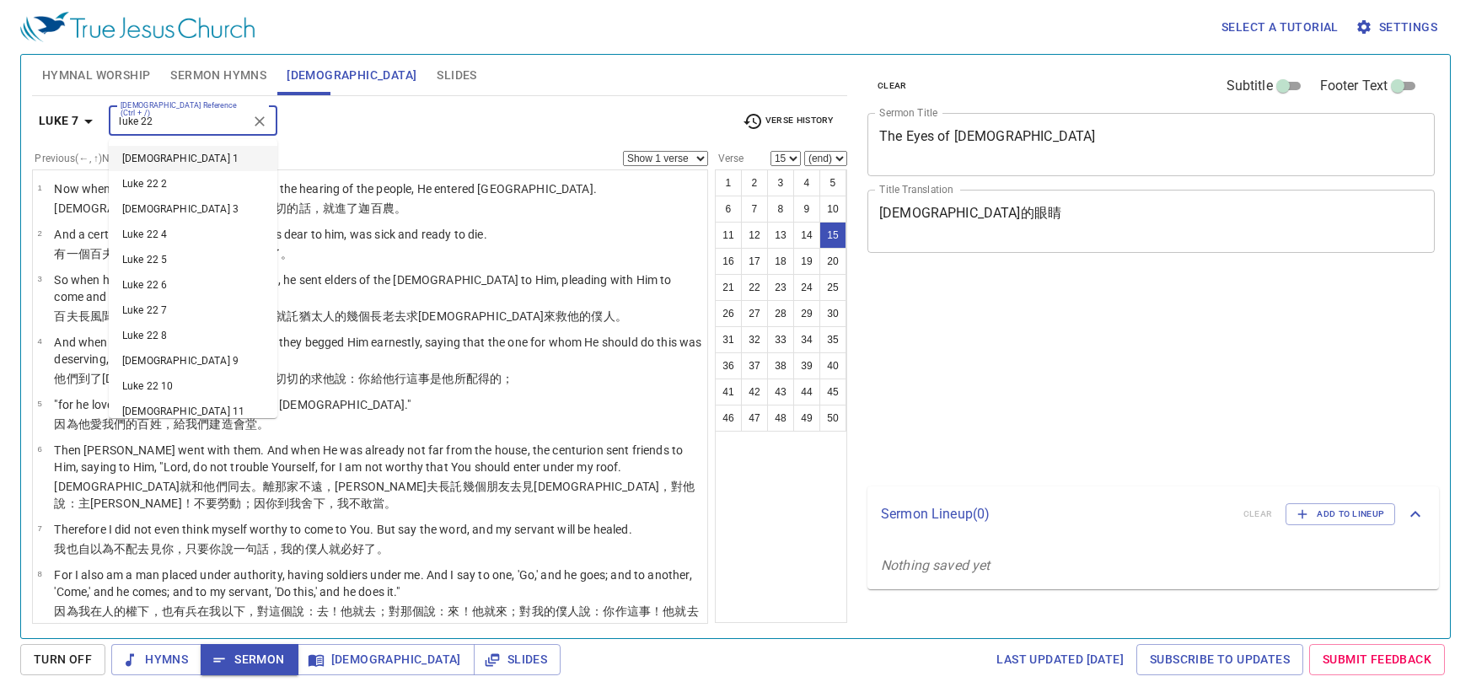  Describe the element at coordinates (1341, 514) in the screenshot. I see `span: Add to Lineup` at that location.